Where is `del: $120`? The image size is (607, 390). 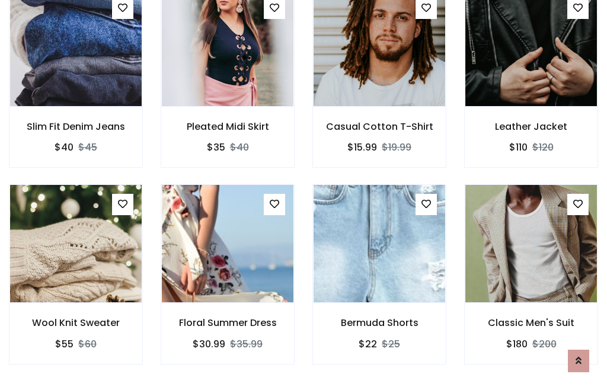
del: $120 is located at coordinates (543, 147).